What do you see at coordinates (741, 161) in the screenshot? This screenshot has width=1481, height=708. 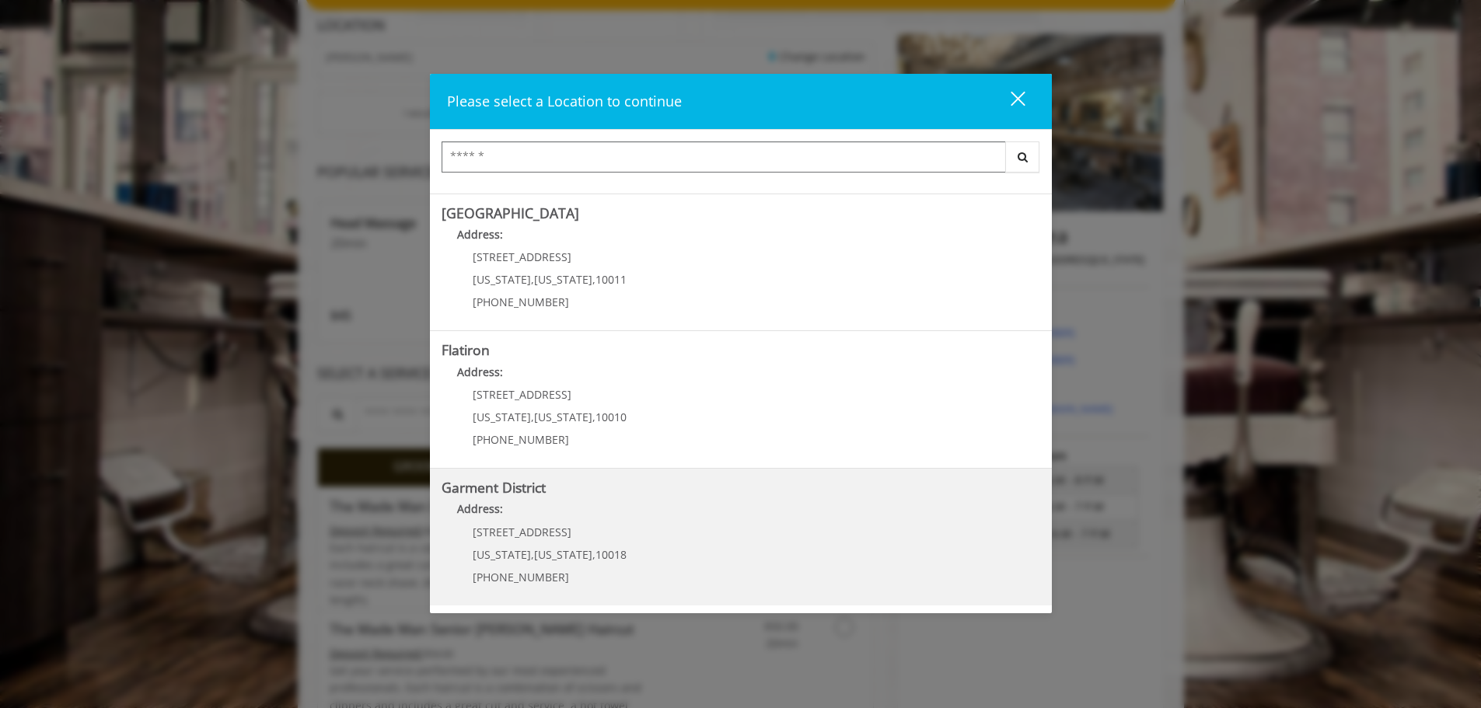 I see `div: Center Select` at bounding box center [741, 161].